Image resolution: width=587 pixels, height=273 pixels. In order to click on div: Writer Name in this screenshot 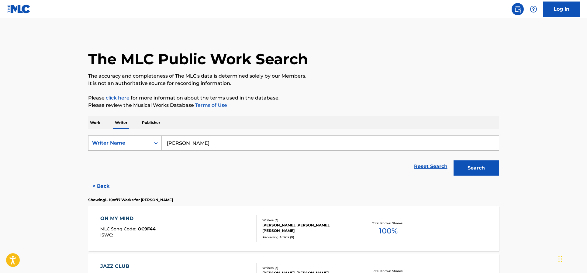, I will do `click(119, 143)`.